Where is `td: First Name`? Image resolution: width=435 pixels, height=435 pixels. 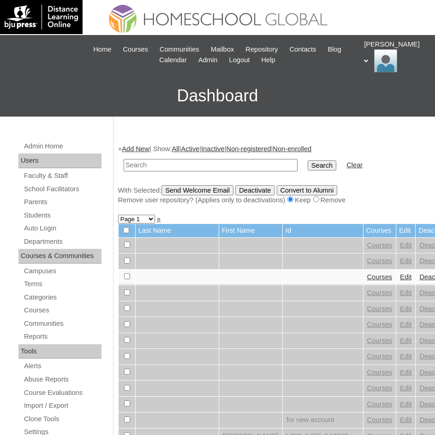
td: First Name is located at coordinates (250, 231).